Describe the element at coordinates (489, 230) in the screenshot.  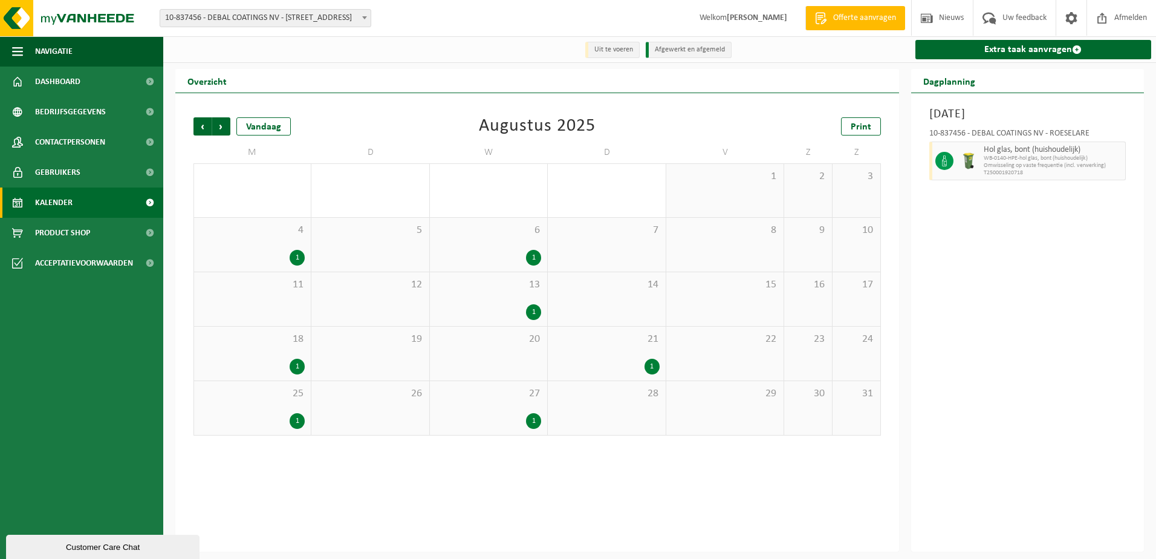
I see `span: 6` at that location.